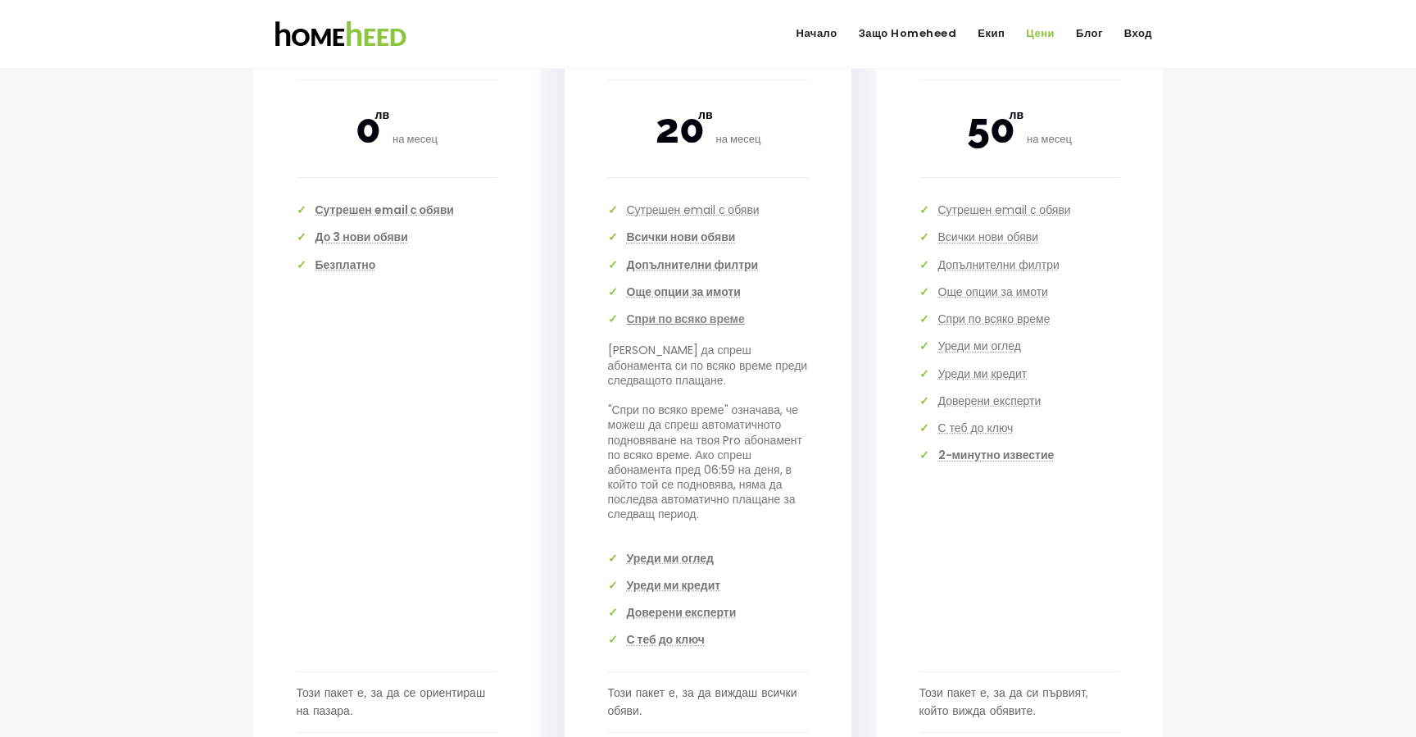  I want to click on b: Всички нови обяви, so click(681, 237).